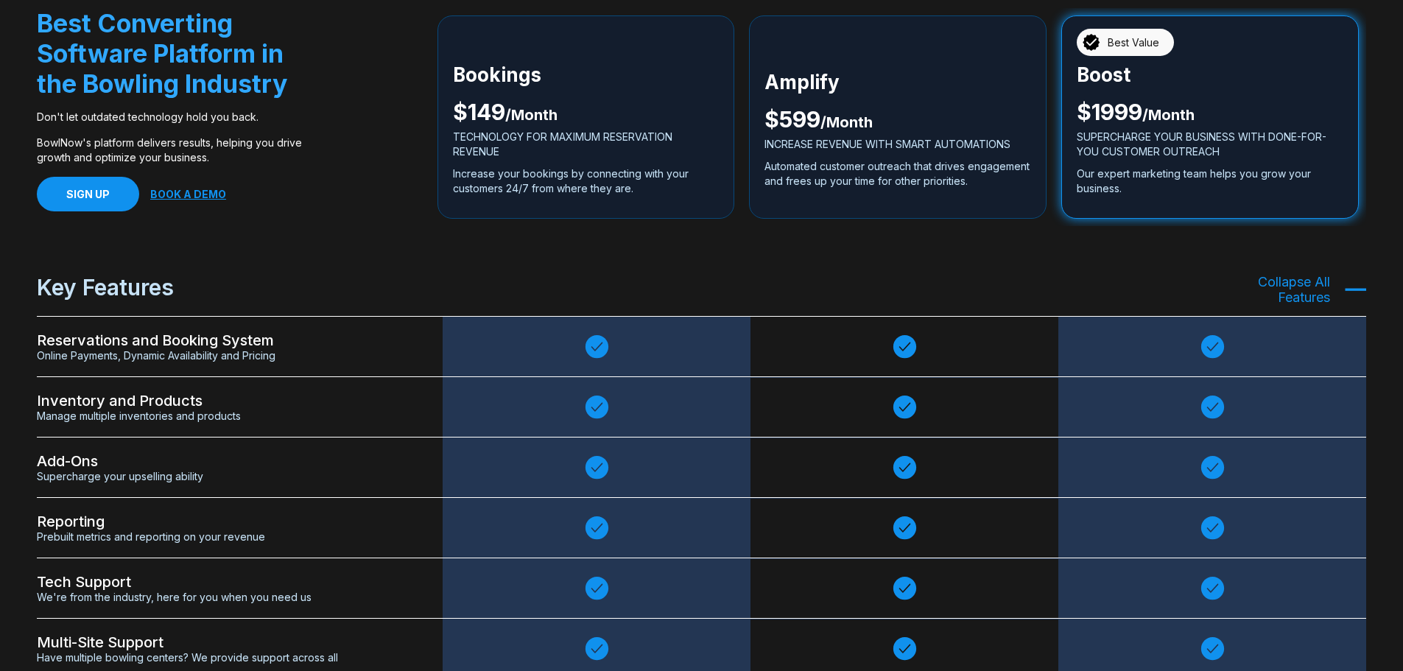  What do you see at coordinates (221, 582) in the screenshot?
I see `span: Tech Support` at bounding box center [221, 582].